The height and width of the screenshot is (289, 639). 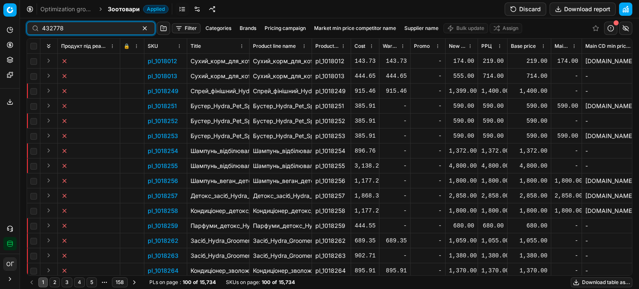 I want to click on div: Детокс_засіб_Hydra_Vegan_Detox_Purifying_Mud_для_глибокого_очищення_та_насичення_шерсті_та_шкіри_..., so click(x=280, y=196).